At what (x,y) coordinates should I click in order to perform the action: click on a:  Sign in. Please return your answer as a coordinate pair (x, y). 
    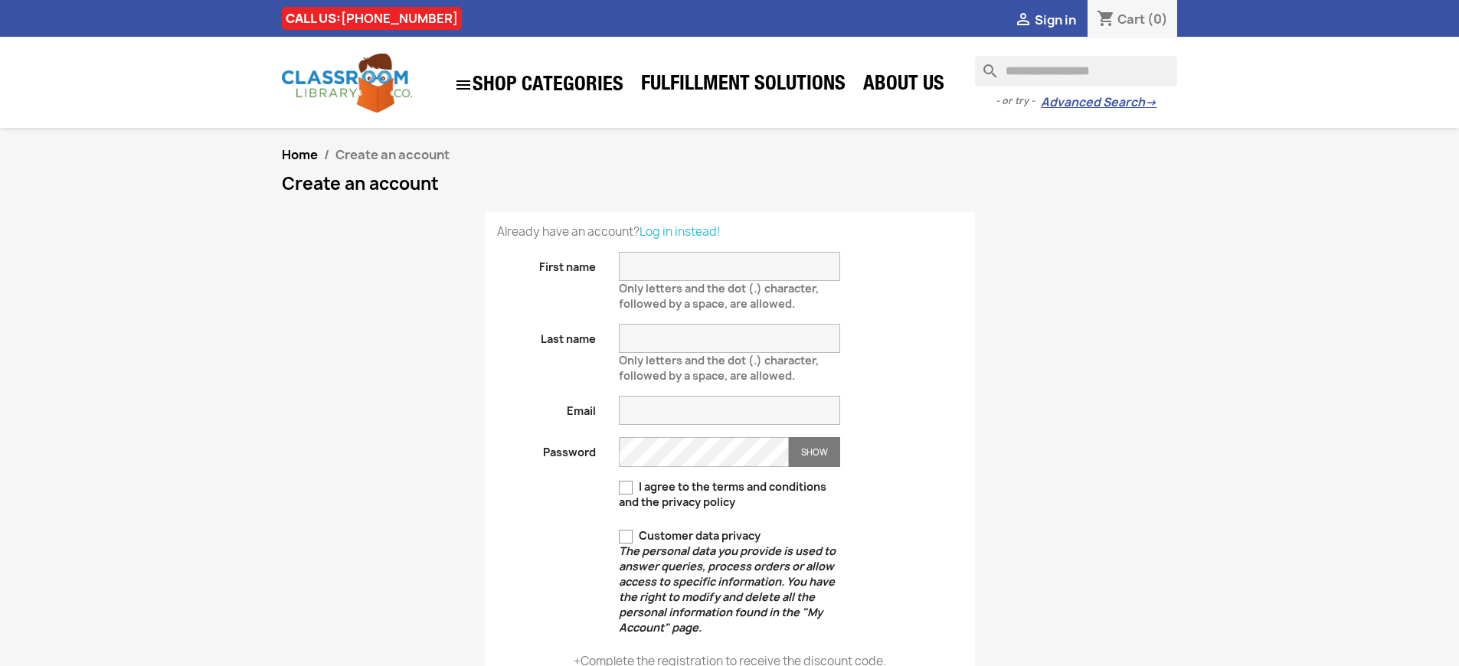
    Looking at the image, I should click on (1045, 20).